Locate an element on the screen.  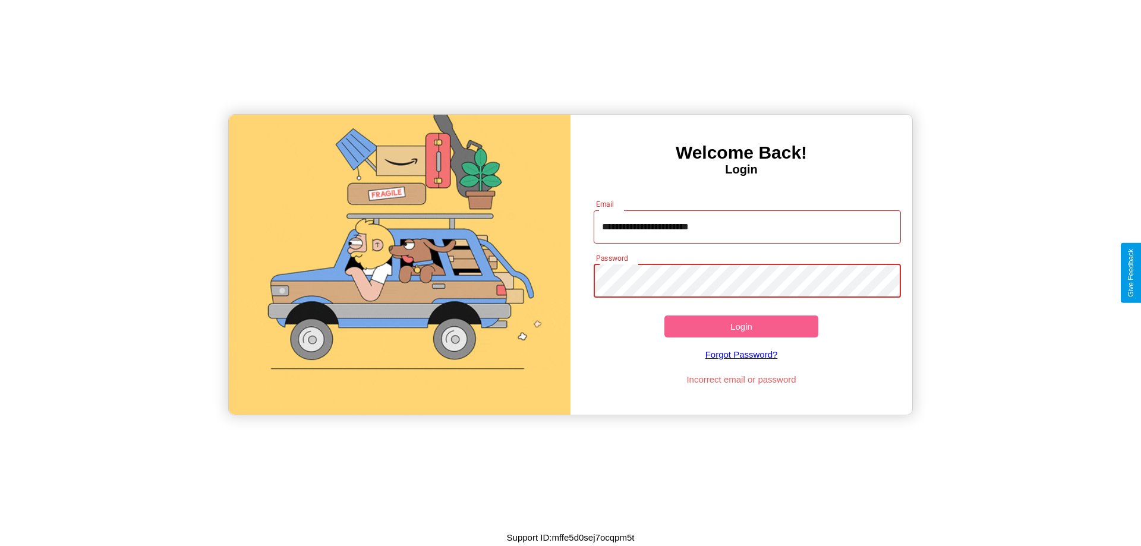
h4: Login is located at coordinates (741, 169).